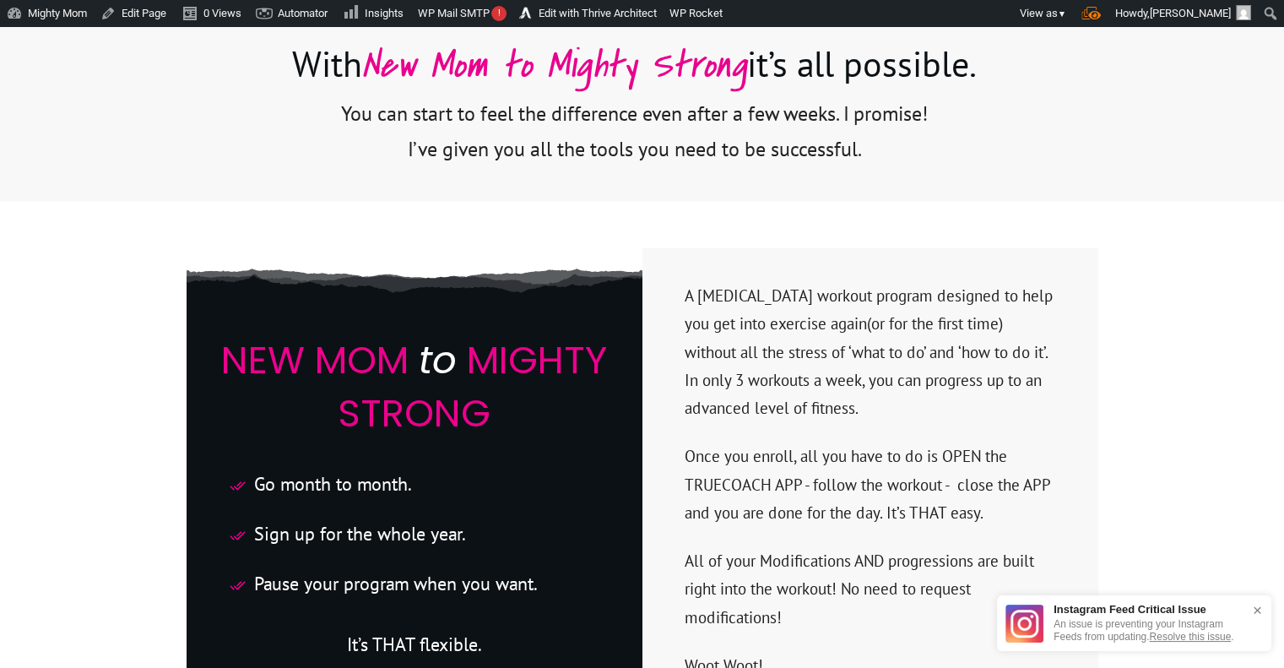  Describe the element at coordinates (870, 599) in the screenshot. I see `p: All of your Modifications AND progressions are built right into the workout! No need to request m...` at that location.